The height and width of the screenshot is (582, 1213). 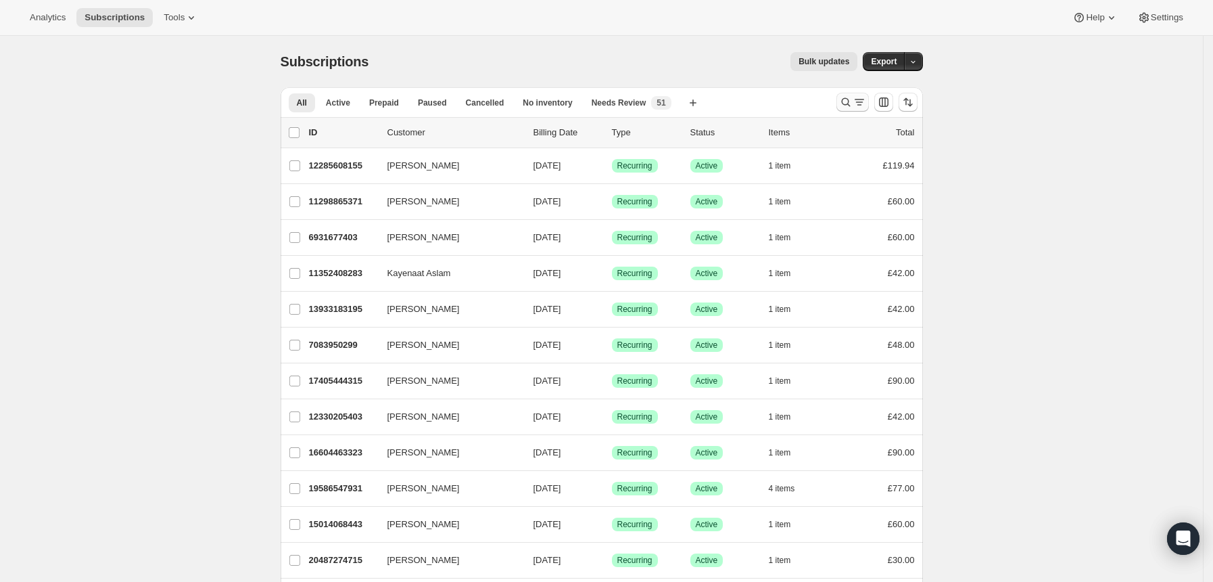 I want to click on span: All, so click(x=302, y=103).